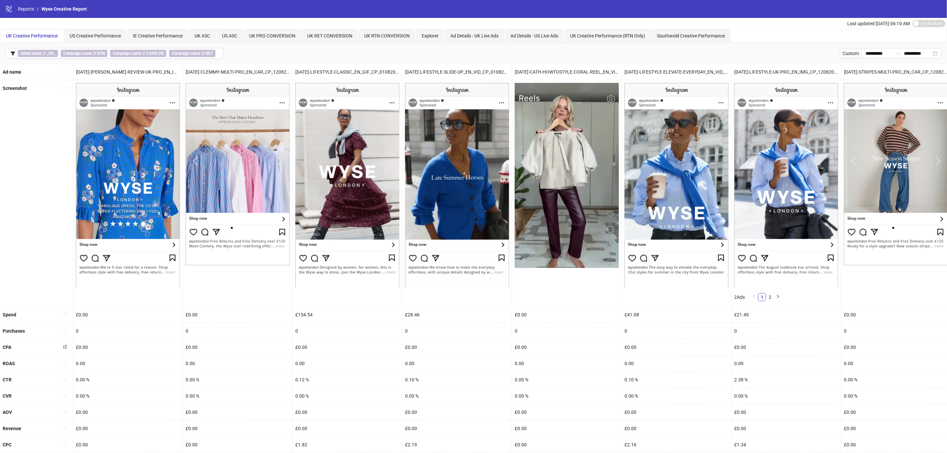 The height and width of the screenshot is (453, 947). I want to click on b: Purchases, so click(14, 331).